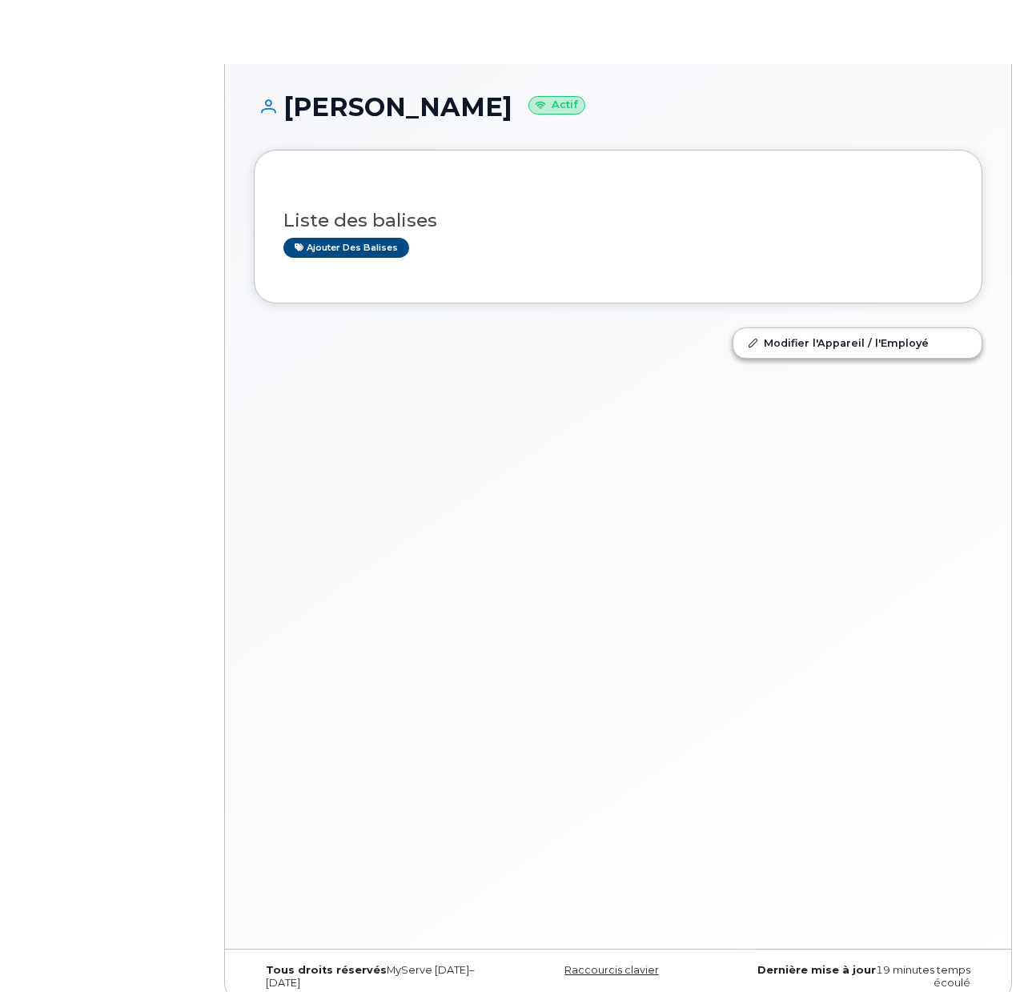  Describe the element at coordinates (861, 977) in the screenshot. I see `div: 19 minutes temps écoulé` at that location.